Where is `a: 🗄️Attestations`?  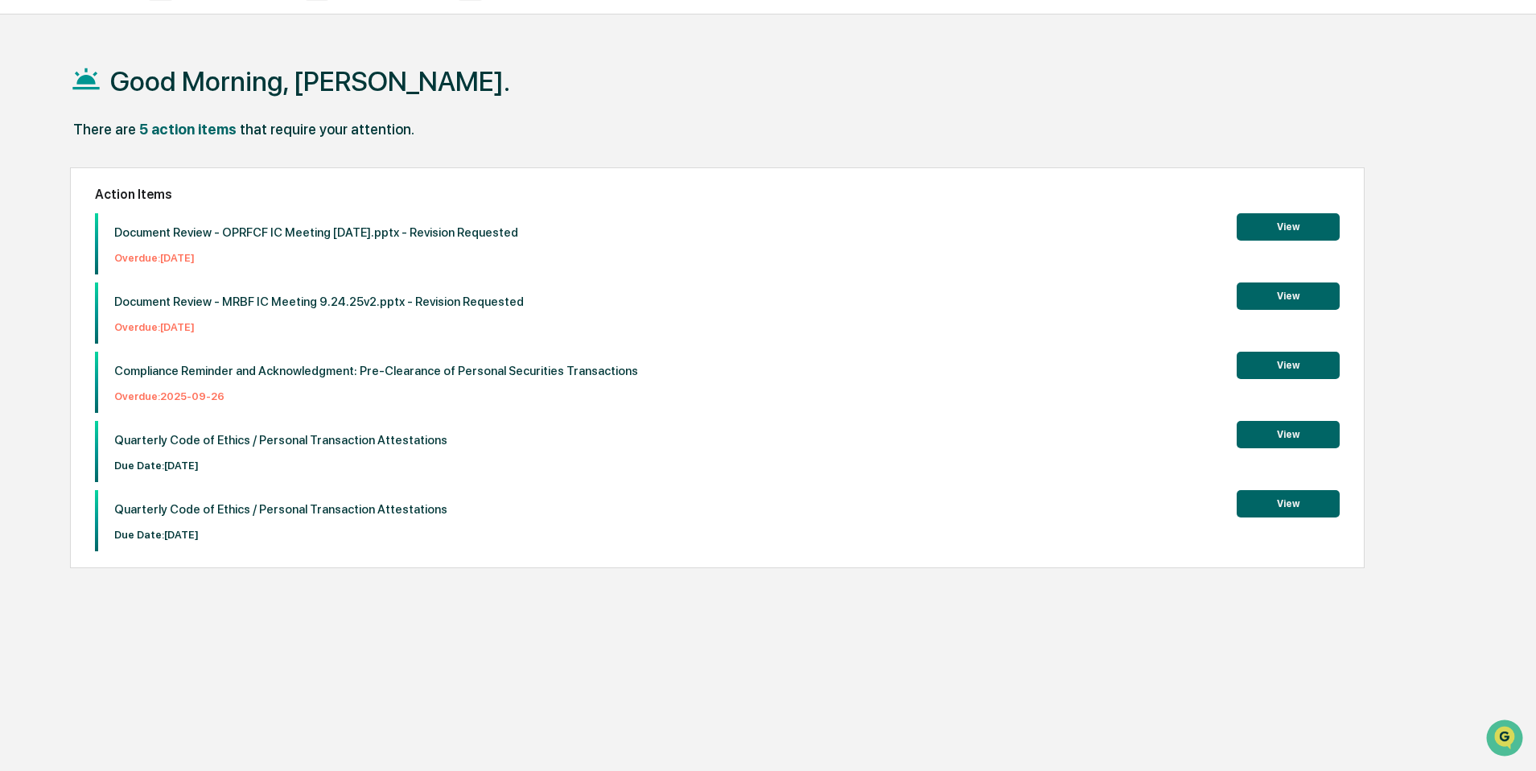
a: 🗄️Attestations is located at coordinates (158, 211).